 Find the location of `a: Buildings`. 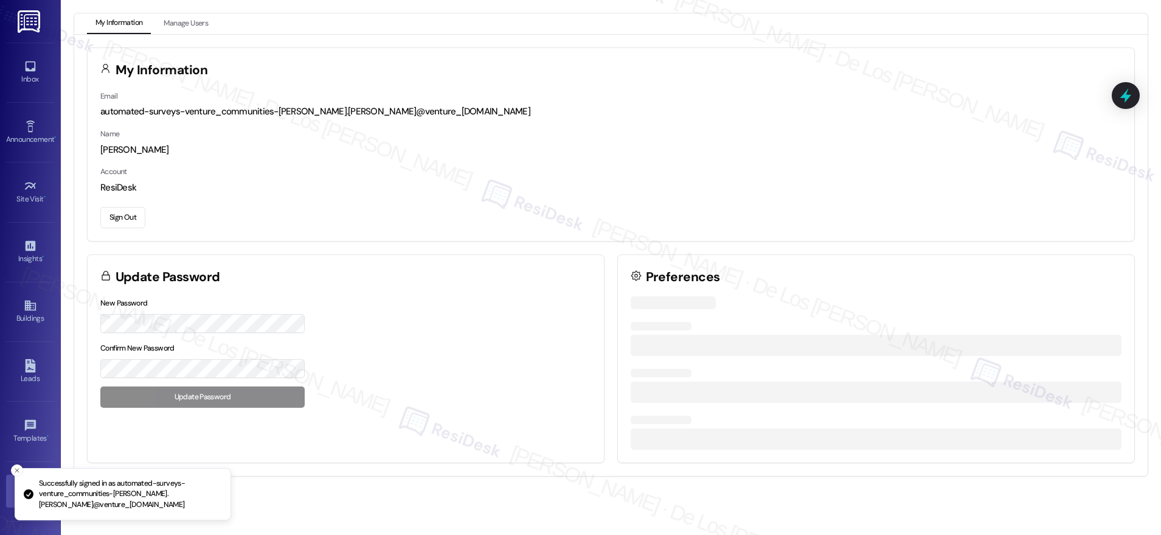

a: Buildings is located at coordinates (30, 311).